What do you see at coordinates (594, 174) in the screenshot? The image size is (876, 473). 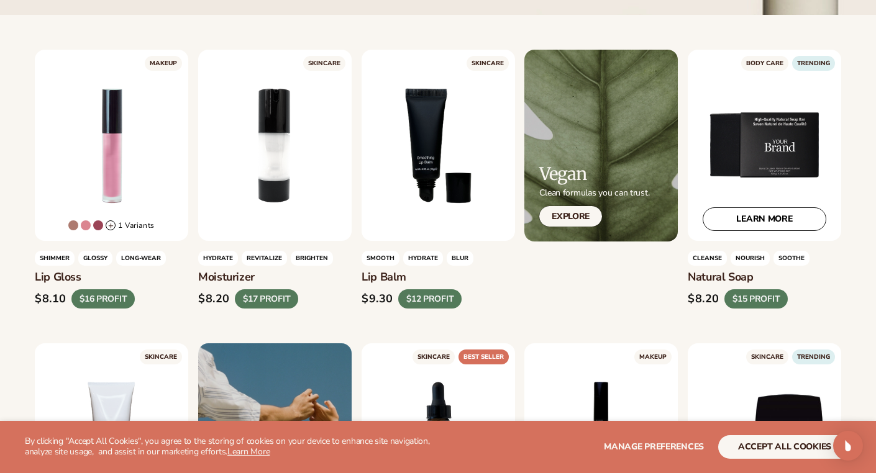 I see `h2: Vegan` at bounding box center [594, 174].